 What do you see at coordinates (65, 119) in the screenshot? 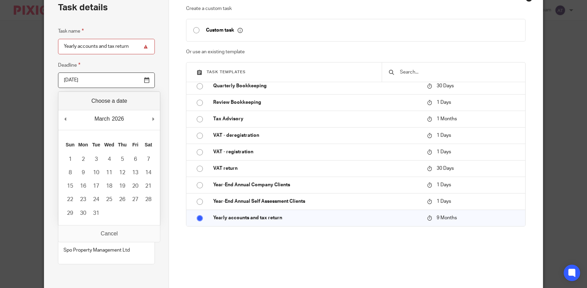
I see `button: Previous Month` at bounding box center [65, 119].